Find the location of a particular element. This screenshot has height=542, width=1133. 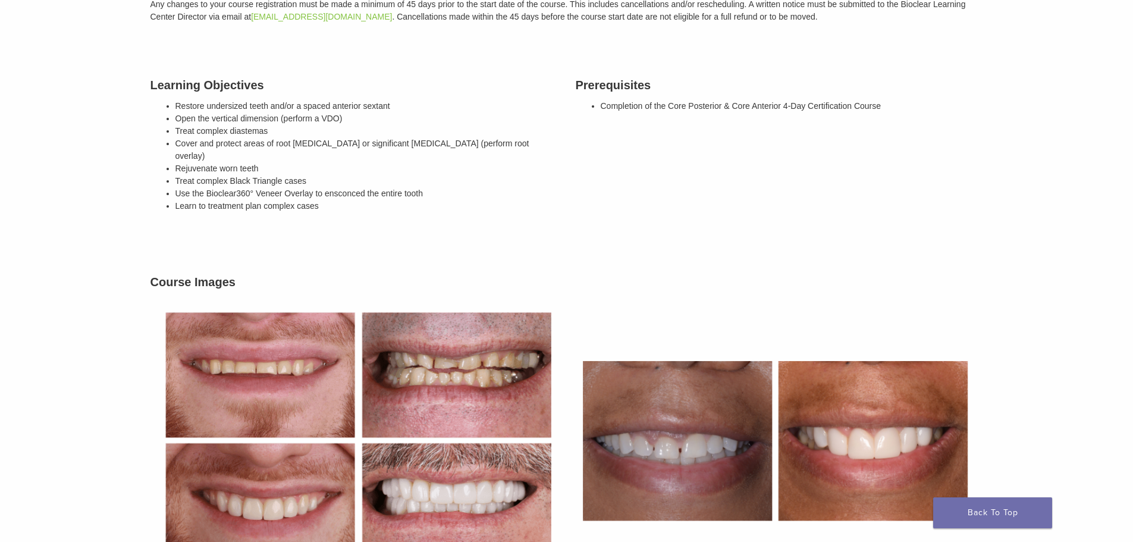

li: Treat complex Black Triangle cases is located at coordinates (366, 181).